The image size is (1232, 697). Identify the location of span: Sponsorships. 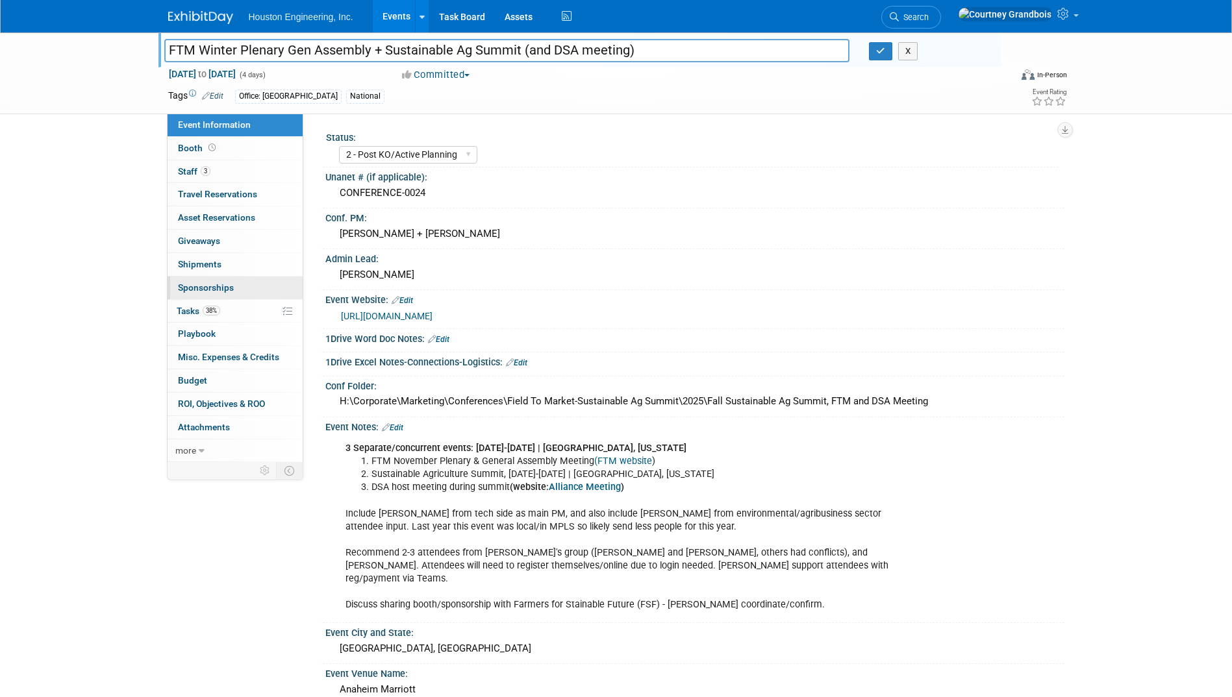
(206, 288).